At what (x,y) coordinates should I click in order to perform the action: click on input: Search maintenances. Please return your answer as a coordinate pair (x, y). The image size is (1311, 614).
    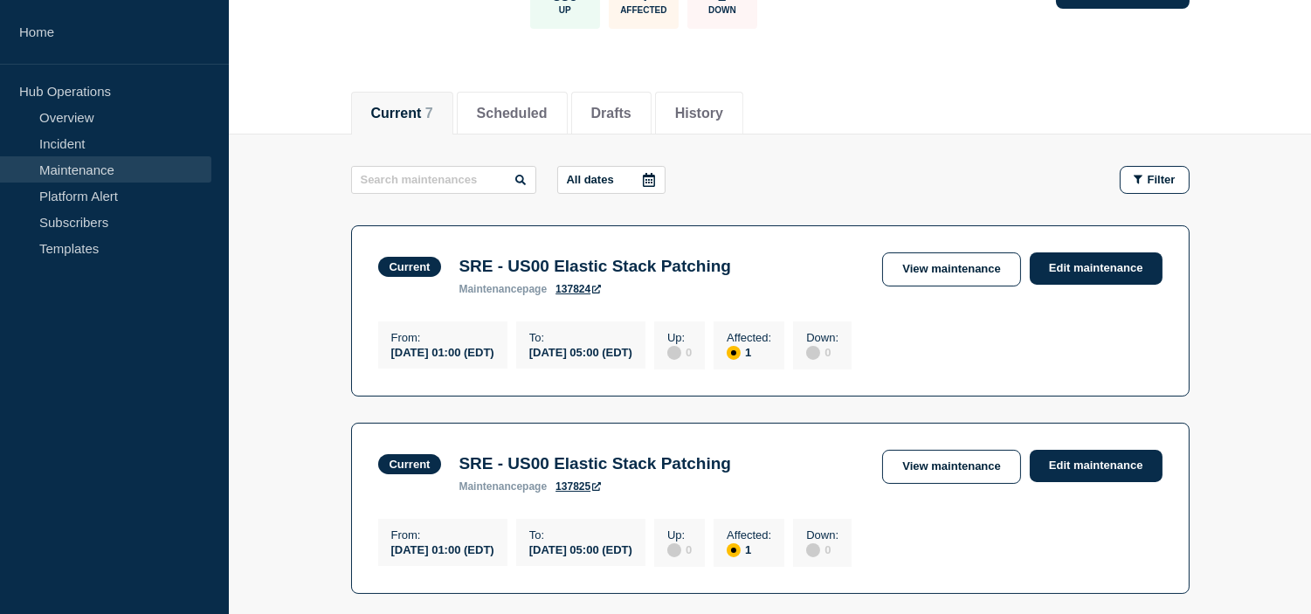
    Looking at the image, I should click on (444, 180).